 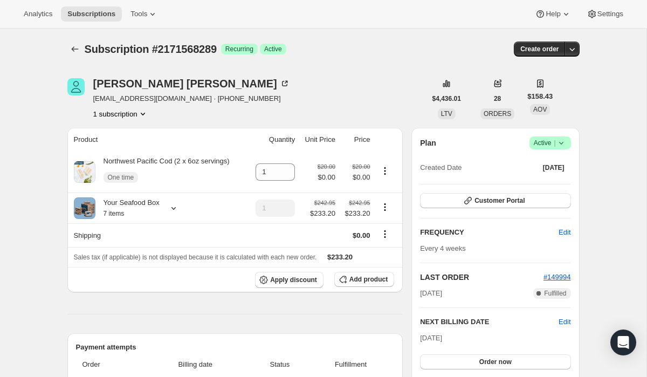 What do you see at coordinates (239, 49) in the screenshot?
I see `span: Recurring` at bounding box center [239, 49].